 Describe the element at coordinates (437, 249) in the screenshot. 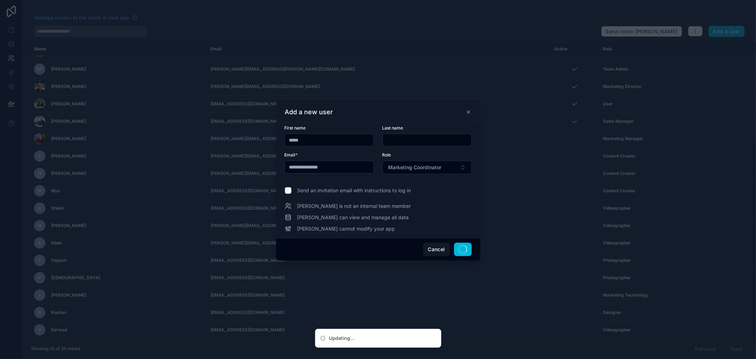

I see `button: Cancel` at that location.